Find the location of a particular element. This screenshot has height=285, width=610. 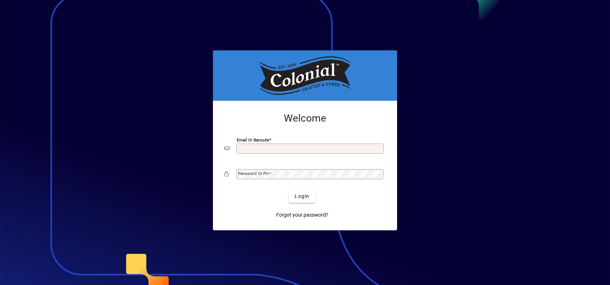

mat-label: Password or Pin is located at coordinates (253, 173).